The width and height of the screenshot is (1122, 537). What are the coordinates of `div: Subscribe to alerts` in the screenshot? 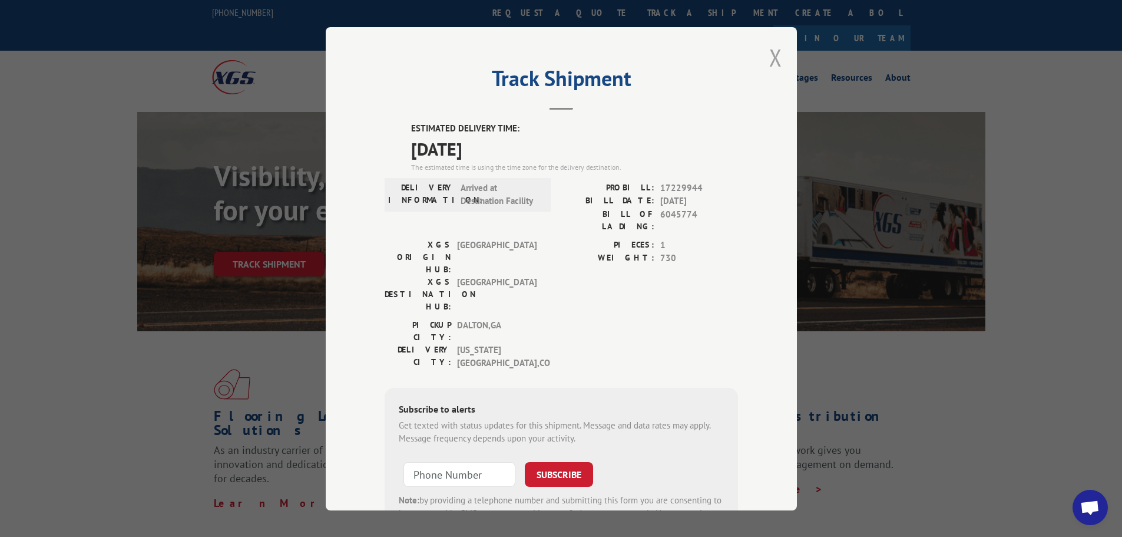 It's located at (562, 410).